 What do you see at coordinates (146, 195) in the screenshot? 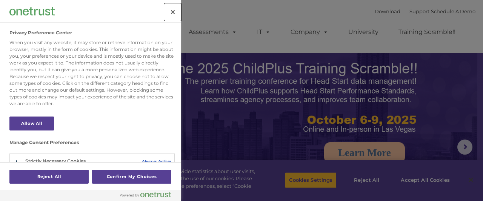
I see `img: Powered by OneTrust Opens in a new Tab` at bounding box center [146, 195].